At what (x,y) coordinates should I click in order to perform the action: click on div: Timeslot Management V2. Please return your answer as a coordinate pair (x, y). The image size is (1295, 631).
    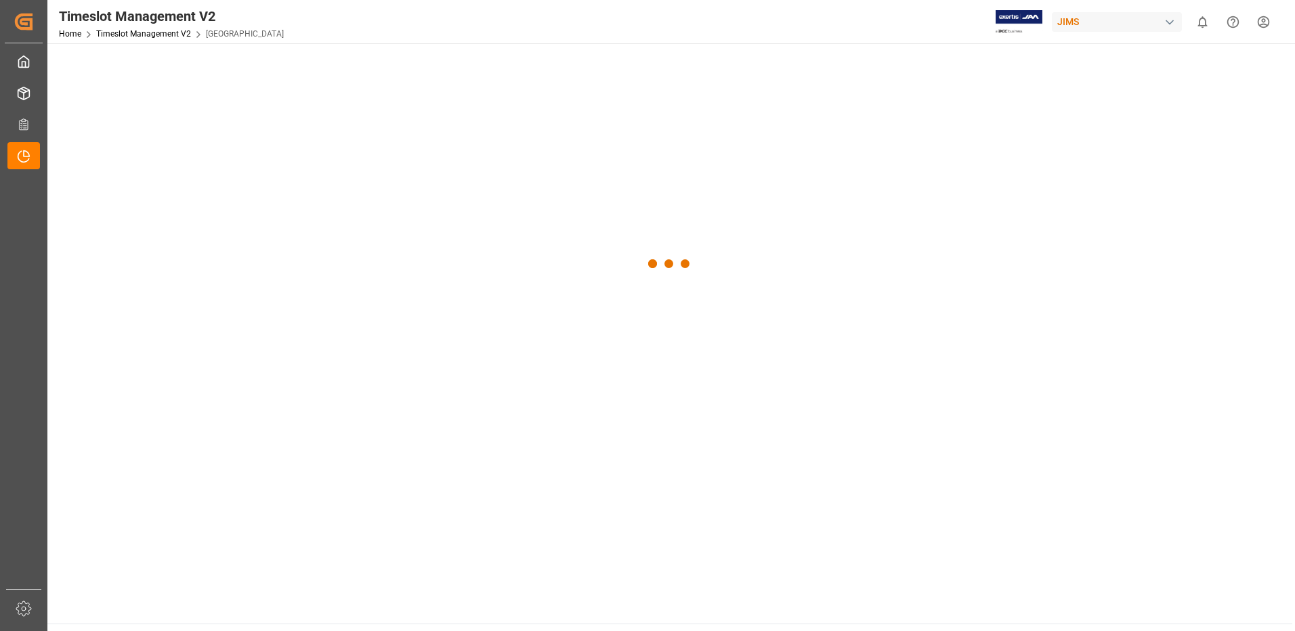
    Looking at the image, I should click on (171, 16).